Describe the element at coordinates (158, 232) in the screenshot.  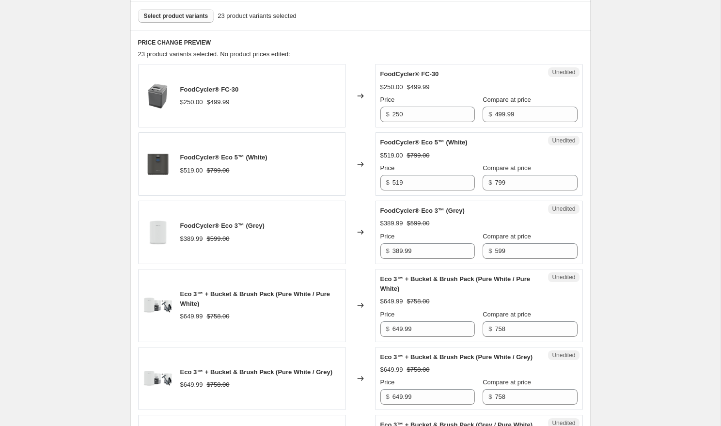
I see `img: FC_-_Eco_5_-_White_80x.png` at that location.